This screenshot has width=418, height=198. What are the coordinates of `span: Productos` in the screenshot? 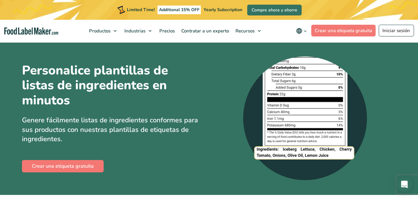 It's located at (99, 31).